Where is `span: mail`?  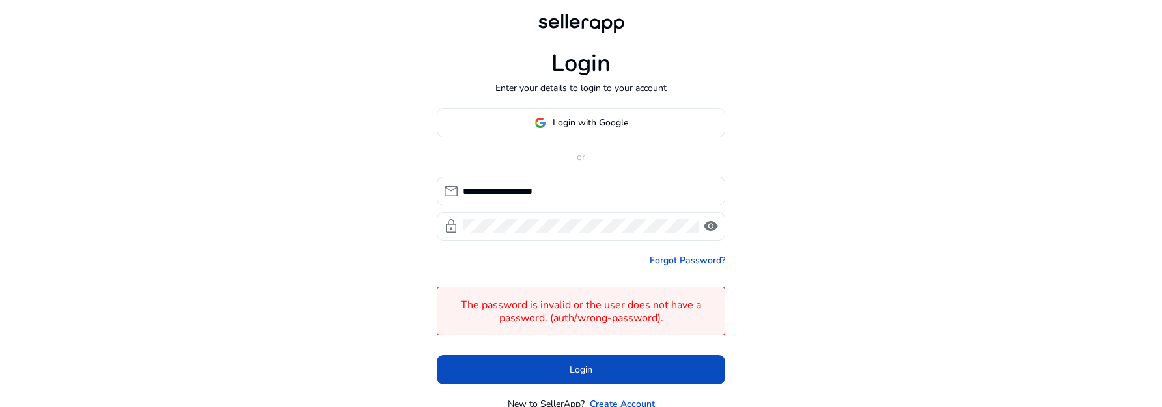 span: mail is located at coordinates (451, 191).